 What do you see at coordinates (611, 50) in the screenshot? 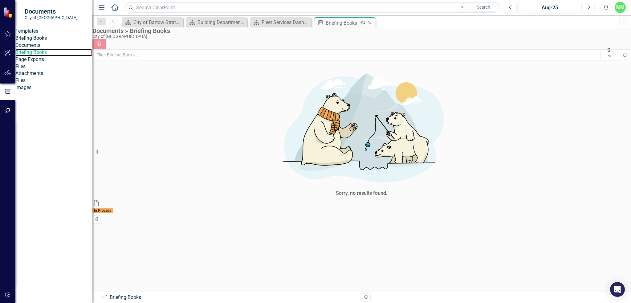
I see `div: Show All` at bounding box center [611, 50].